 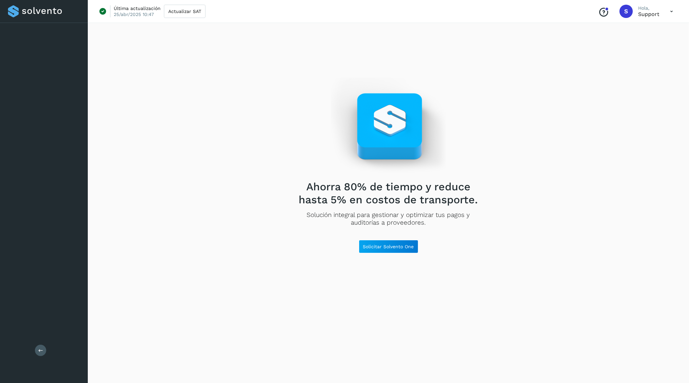 What do you see at coordinates (649, 14) in the screenshot?
I see `p: Support` at bounding box center [649, 14].